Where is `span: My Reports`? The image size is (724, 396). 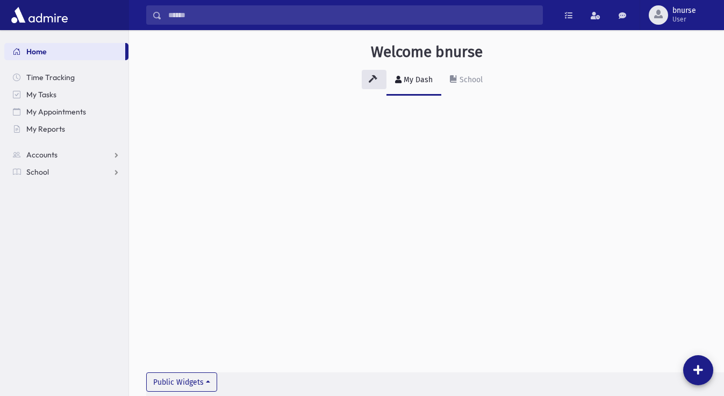
span: My Reports is located at coordinates (46, 129).